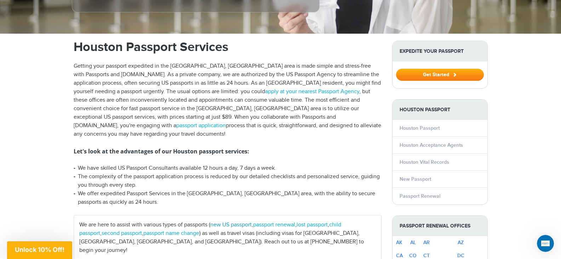 The image size is (561, 259). Describe the element at coordinates (399, 242) in the screenshot. I see `a: AK` at that location.